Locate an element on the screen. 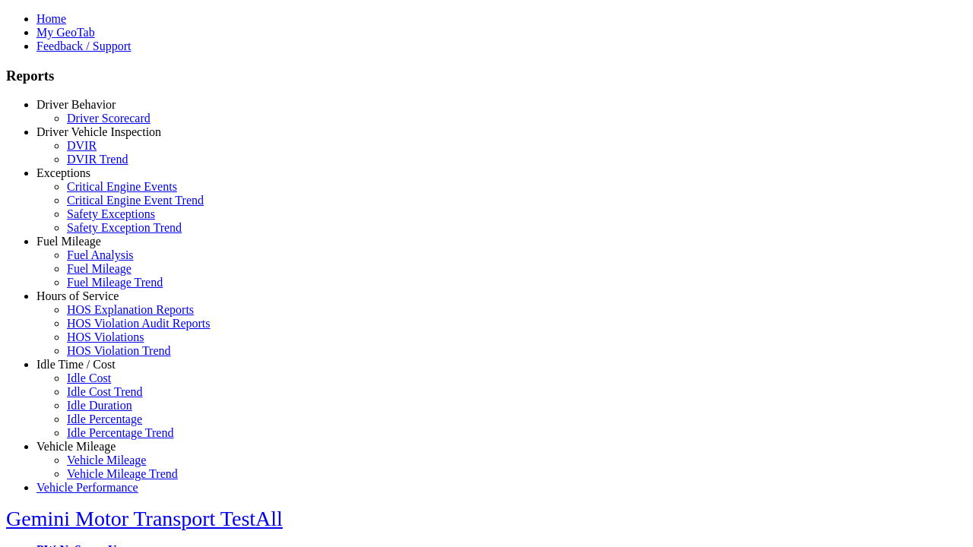 The height and width of the screenshot is (547, 973). a: Idle Percentage is located at coordinates (104, 419).